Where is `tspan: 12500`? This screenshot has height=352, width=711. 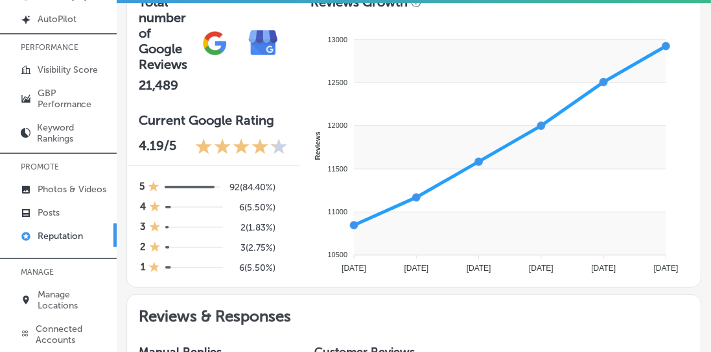
tspan: 12500 is located at coordinates (337, 82).